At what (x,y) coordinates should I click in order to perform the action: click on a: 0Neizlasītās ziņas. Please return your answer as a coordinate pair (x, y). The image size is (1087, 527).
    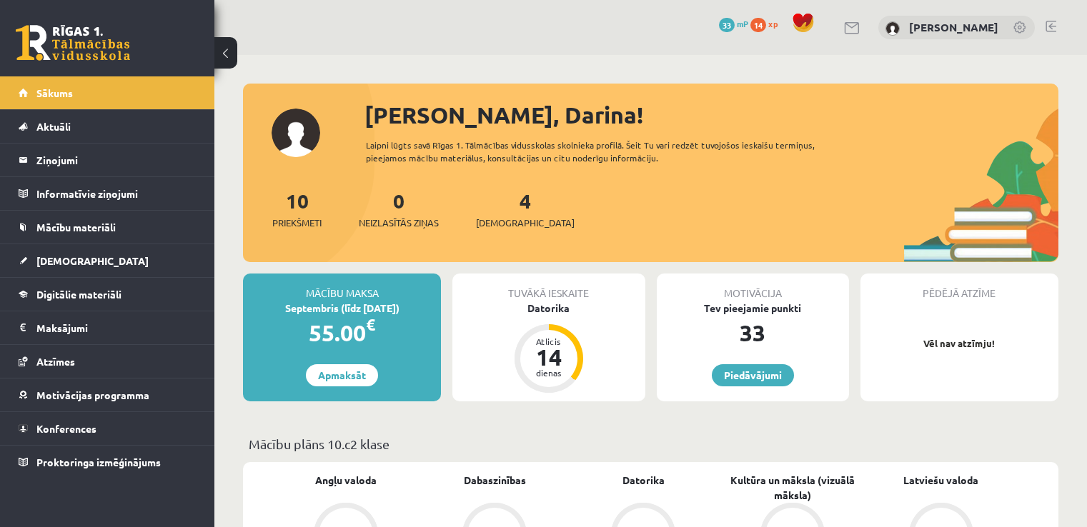
    Looking at the image, I should click on (399, 209).